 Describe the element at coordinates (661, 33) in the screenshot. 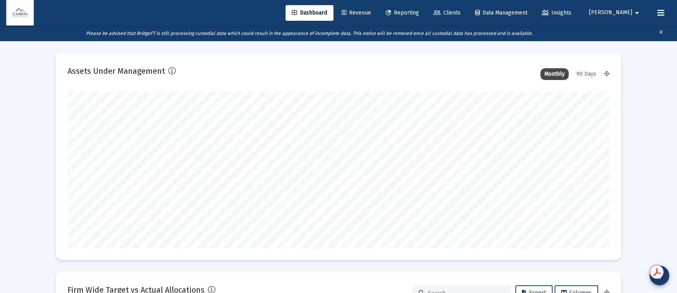

I see `mat-icon: clear` at that location.